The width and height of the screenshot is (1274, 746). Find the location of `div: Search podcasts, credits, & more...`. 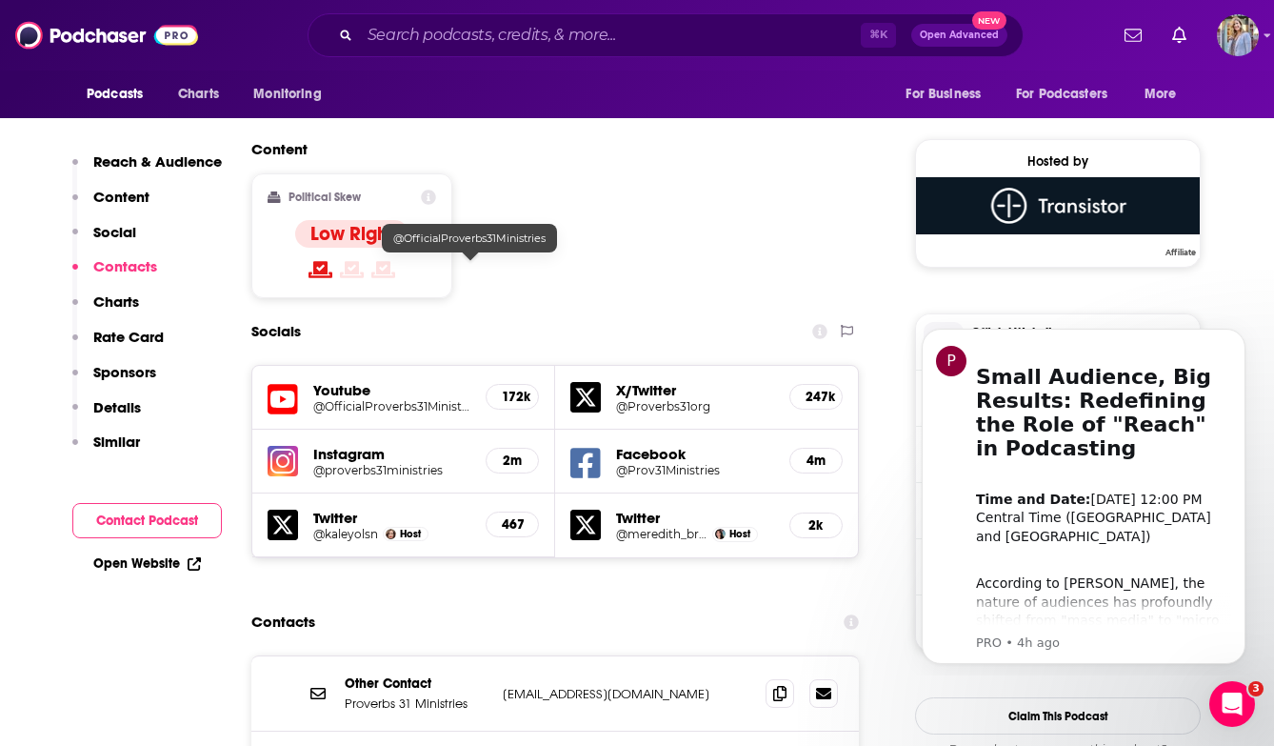

div: Search podcasts, credits, & more... is located at coordinates (666, 35).